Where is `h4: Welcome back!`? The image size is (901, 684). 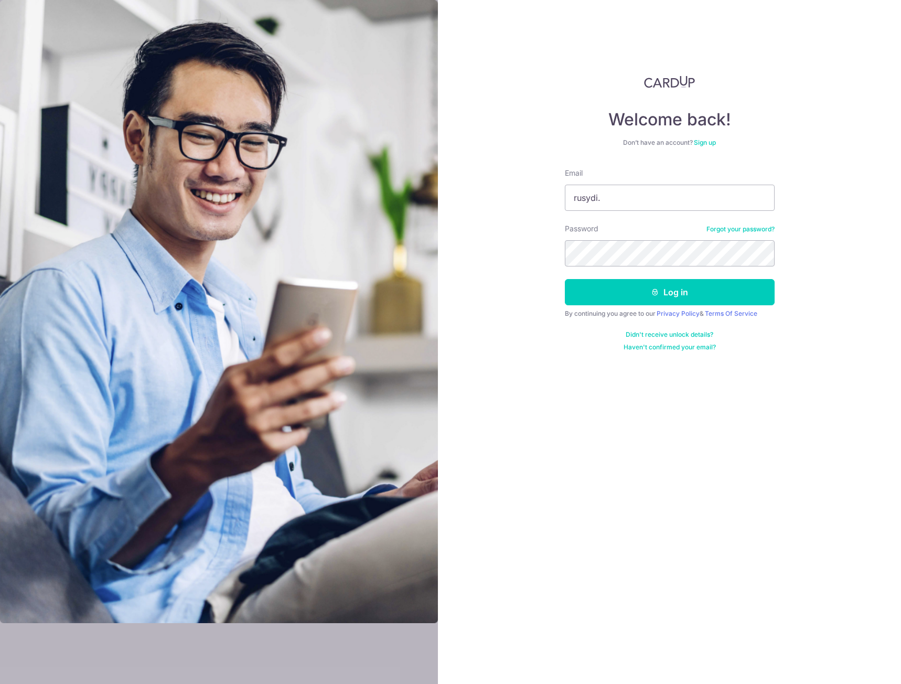
h4: Welcome back! is located at coordinates (669, 120).